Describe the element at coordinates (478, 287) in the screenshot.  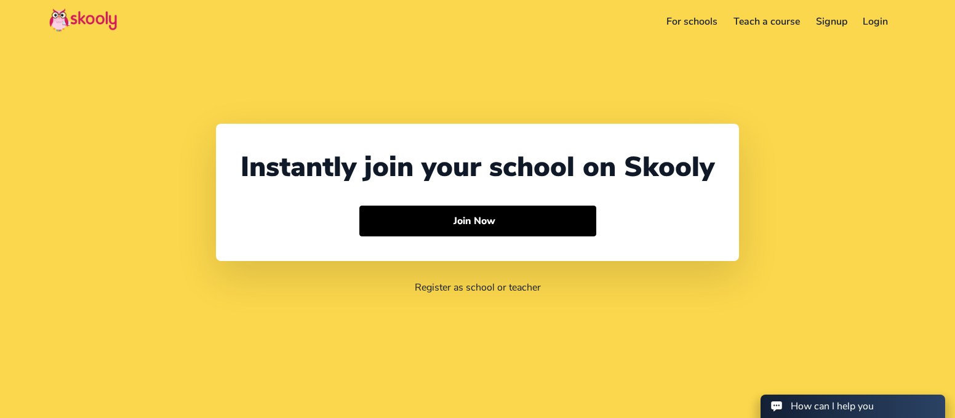
I see `a: Register as school or teacher` at that location.